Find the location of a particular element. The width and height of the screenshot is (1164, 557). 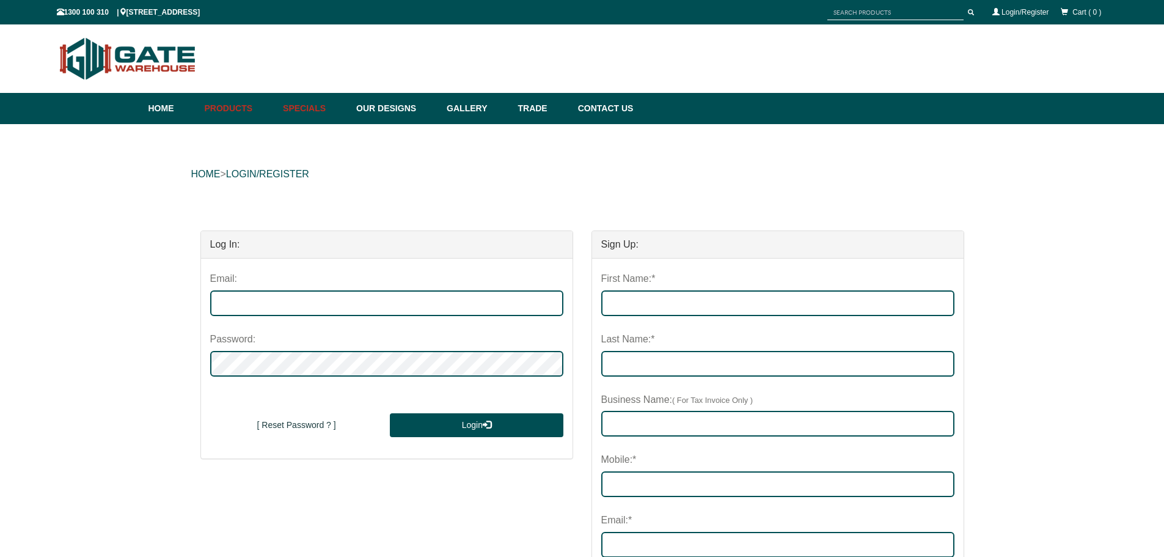

label: First Name:* is located at coordinates (628, 279).